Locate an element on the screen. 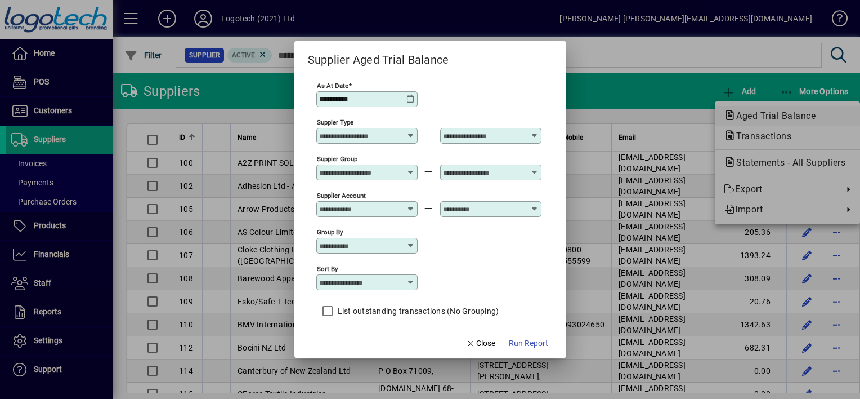 Image resolution: width=860 pixels, height=399 pixels. span: Close is located at coordinates (481, 343).